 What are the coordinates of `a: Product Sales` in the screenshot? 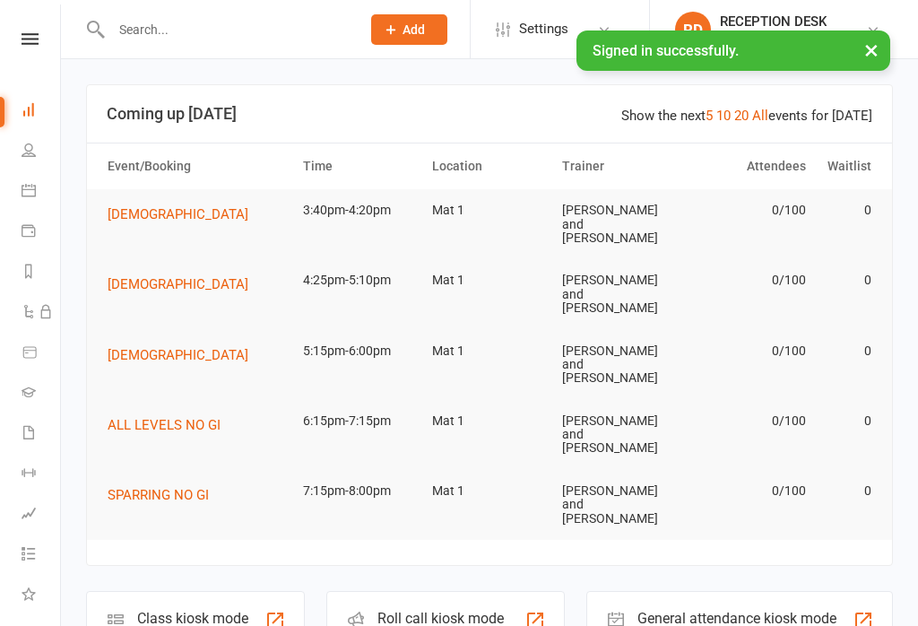 It's located at (41, 353).